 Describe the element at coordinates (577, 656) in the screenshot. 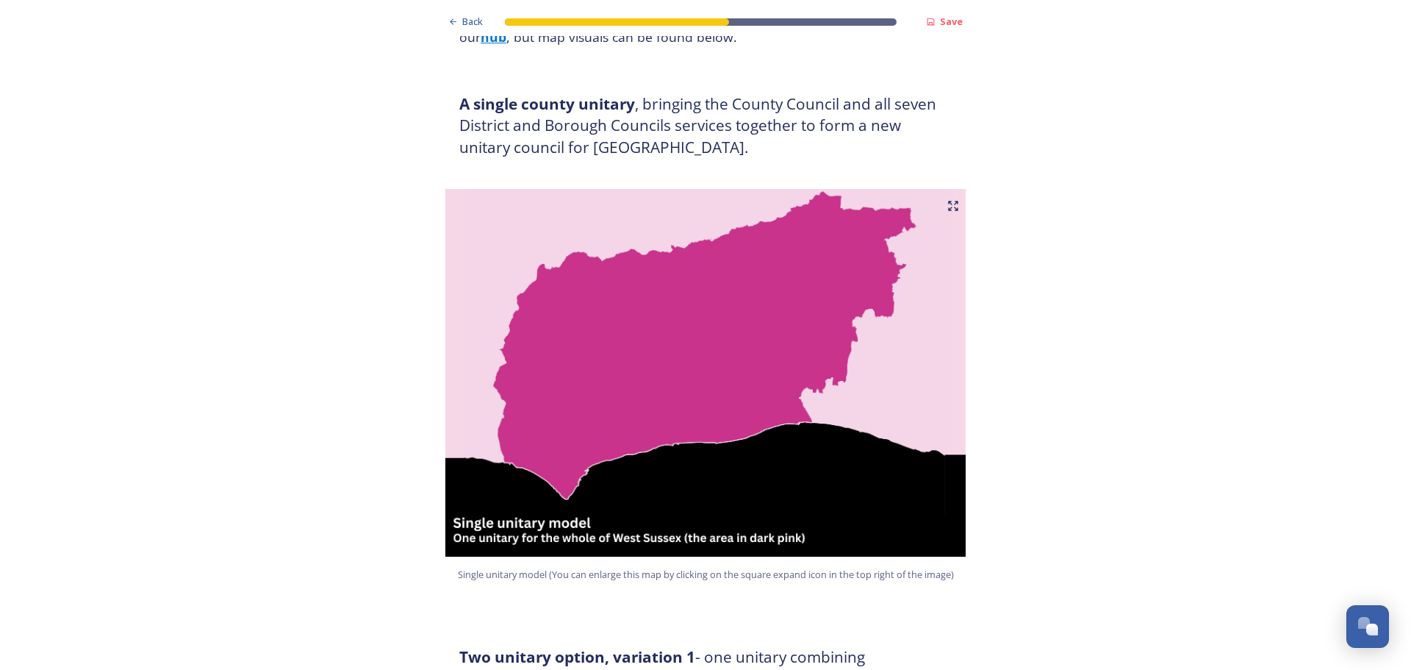

I see `strong: Two unitary option, variation 1` at that location.